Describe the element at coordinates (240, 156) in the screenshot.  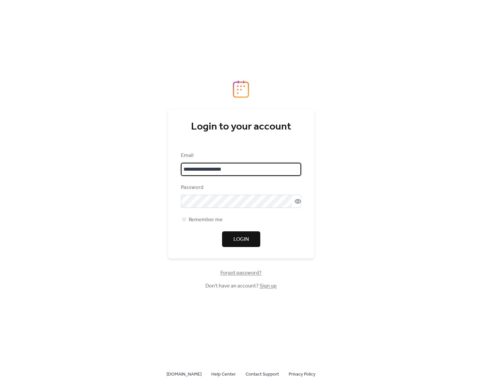
I see `div: Email` at that location.